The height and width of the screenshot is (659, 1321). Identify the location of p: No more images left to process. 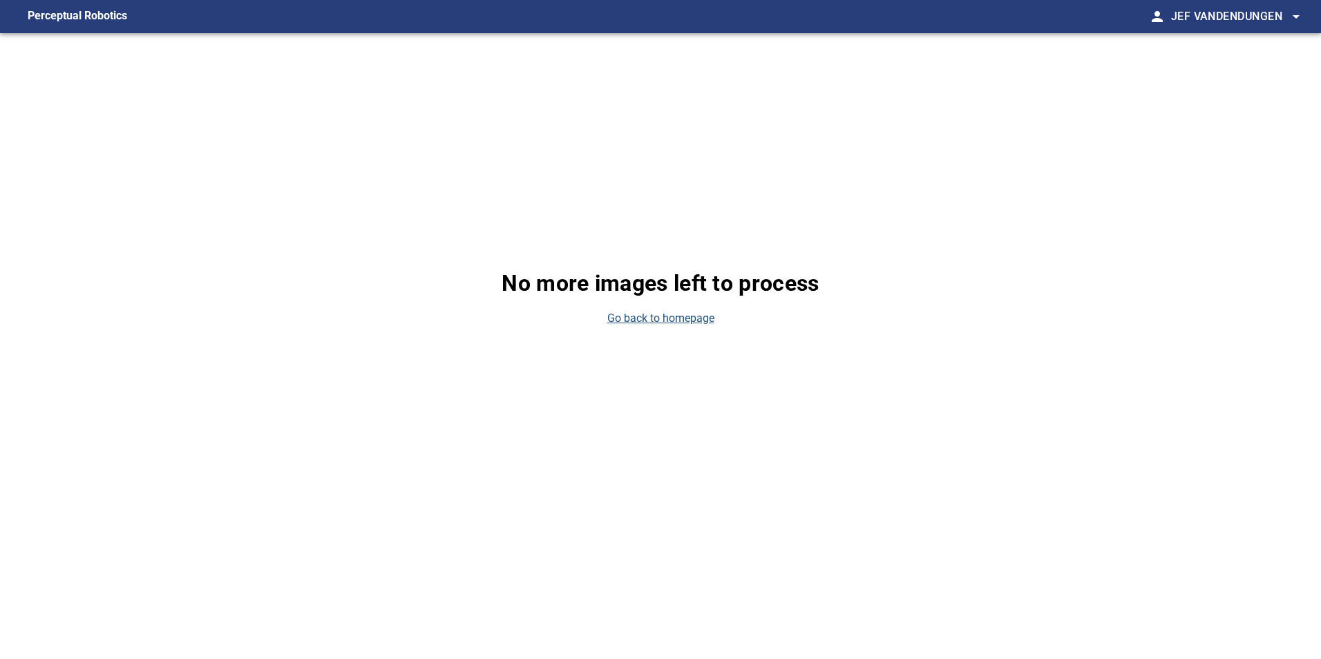
(660, 283).